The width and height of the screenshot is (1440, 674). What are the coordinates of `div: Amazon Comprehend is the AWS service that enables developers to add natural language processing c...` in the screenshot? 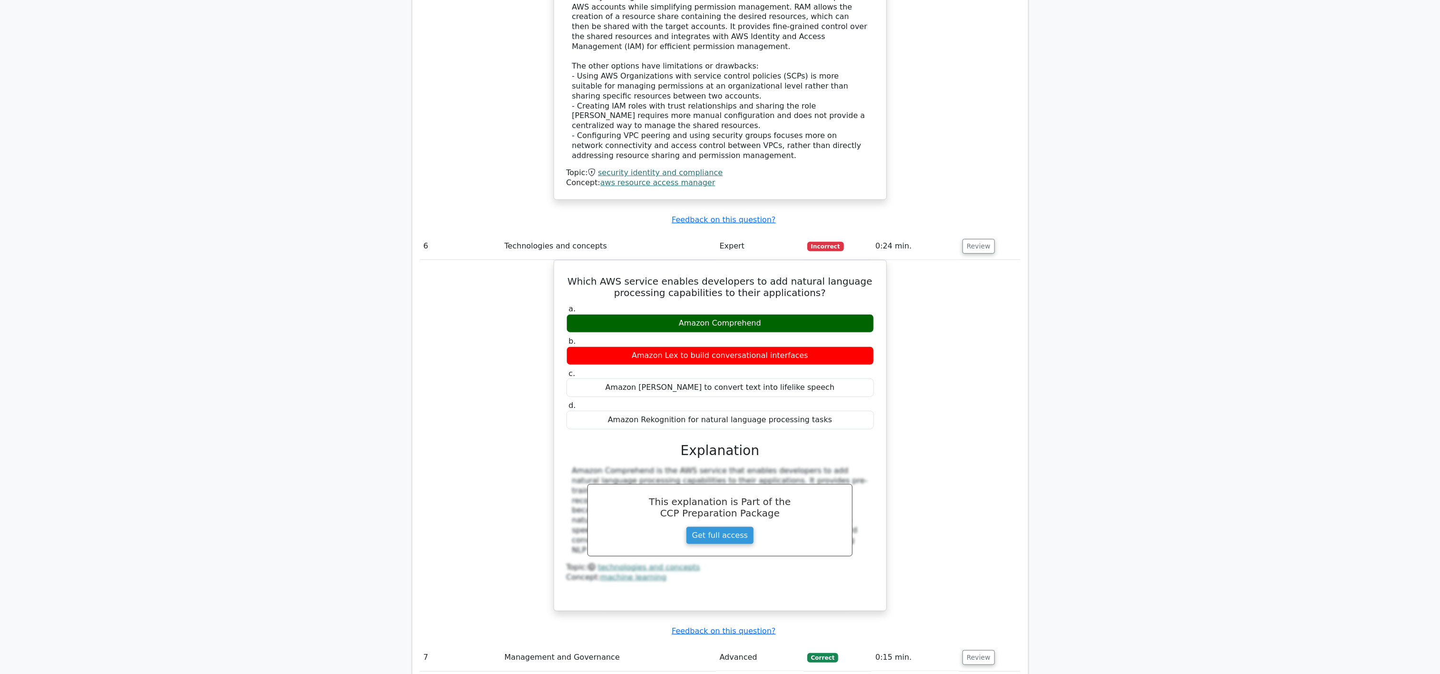 It's located at (720, 510).